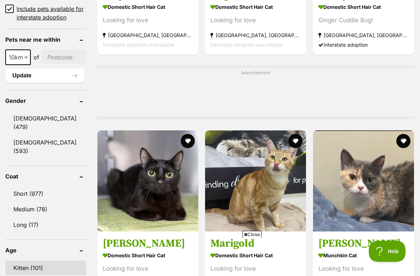 This screenshot has height=276, width=420. I want to click on header: Gender, so click(46, 101).